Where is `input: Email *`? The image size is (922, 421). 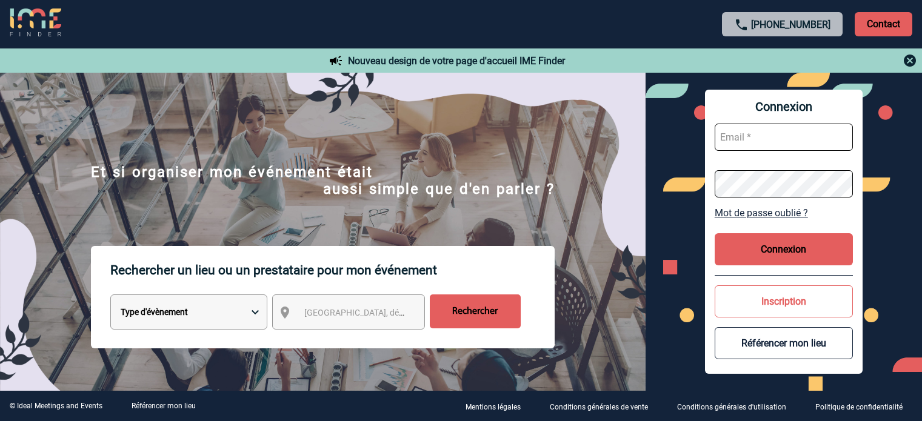 input: Email * is located at coordinates (784, 137).